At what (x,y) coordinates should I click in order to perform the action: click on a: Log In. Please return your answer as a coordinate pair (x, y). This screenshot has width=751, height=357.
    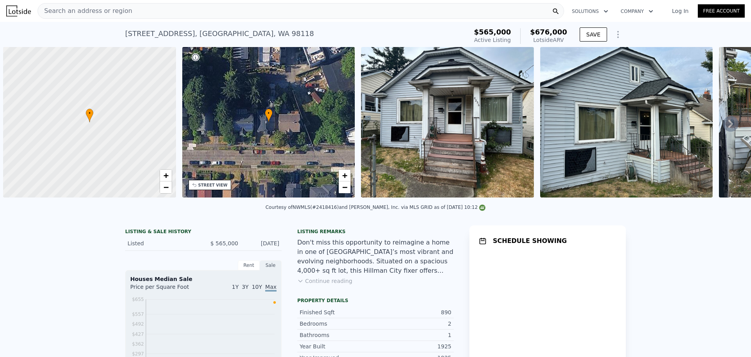
    Looking at the image, I should click on (681, 11).